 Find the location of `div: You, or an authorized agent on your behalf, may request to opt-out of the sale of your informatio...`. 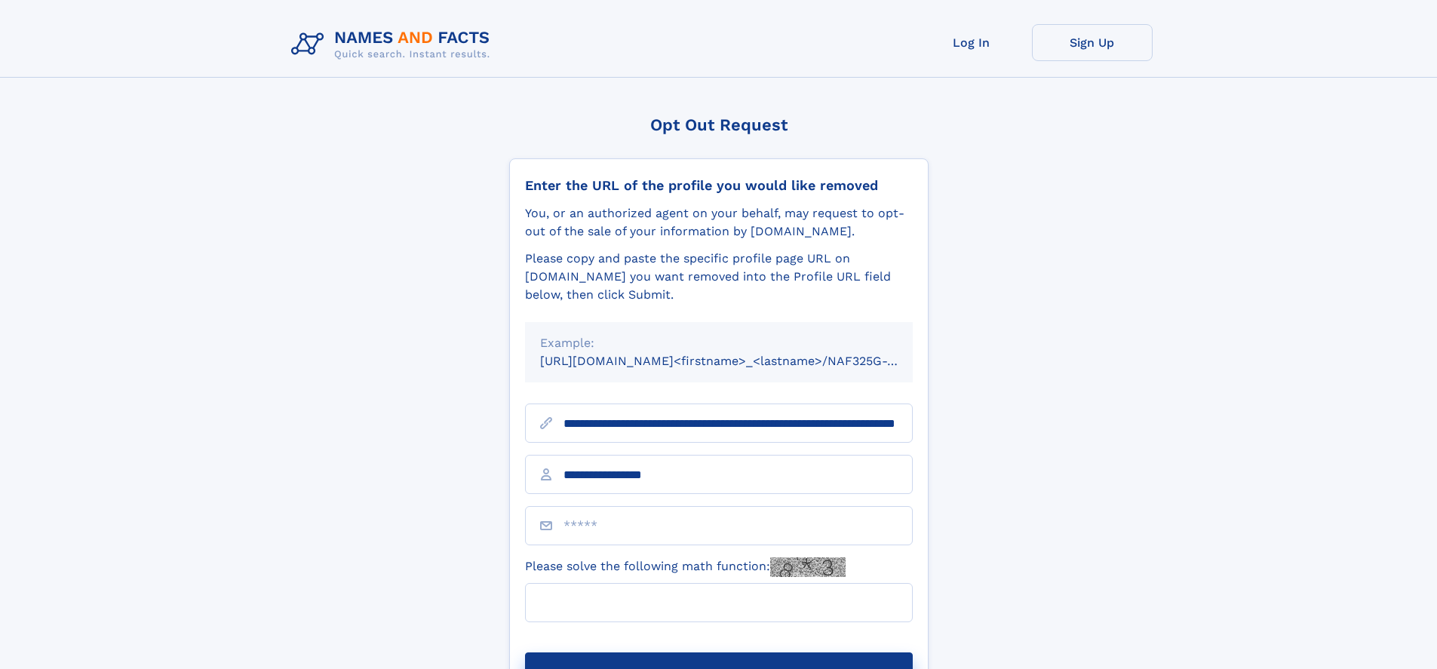

div: You, or an authorized agent on your behalf, may request to opt-out of the sale of your informatio... is located at coordinates (719, 223).